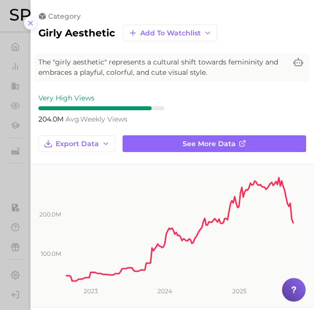  Describe the element at coordinates (77, 33) in the screenshot. I see `h2: girly aesthetic` at that location.